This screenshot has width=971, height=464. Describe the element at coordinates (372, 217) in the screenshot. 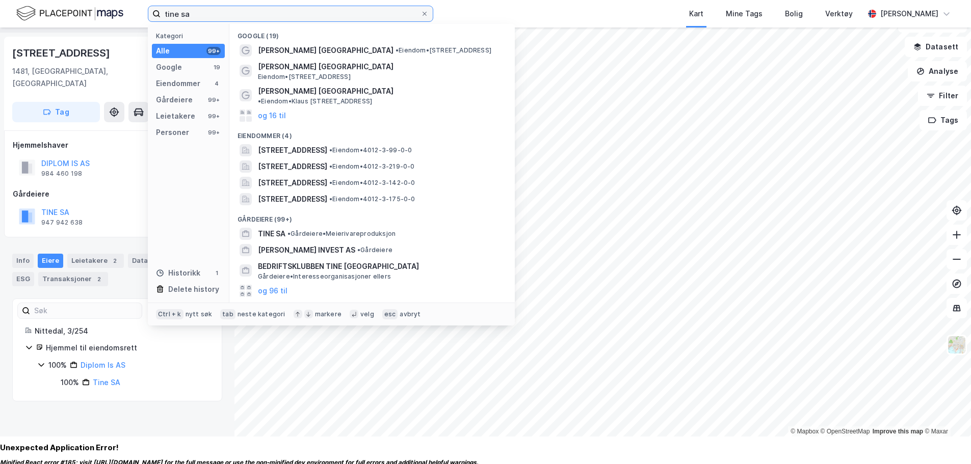

I see `div: Gårdeiere (99+)` at that location.